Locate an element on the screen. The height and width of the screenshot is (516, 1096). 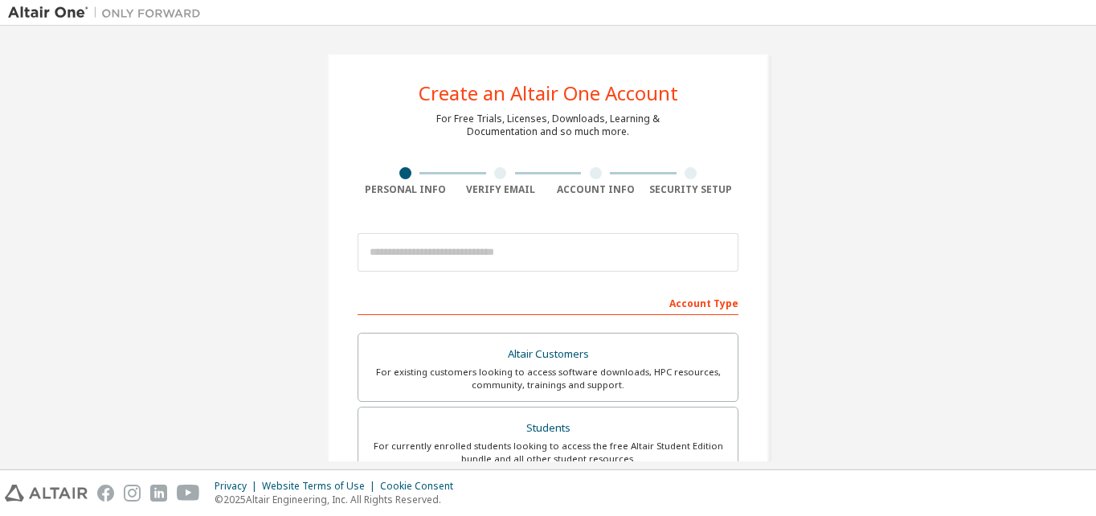
img: youtube.svg is located at coordinates (188, 493).